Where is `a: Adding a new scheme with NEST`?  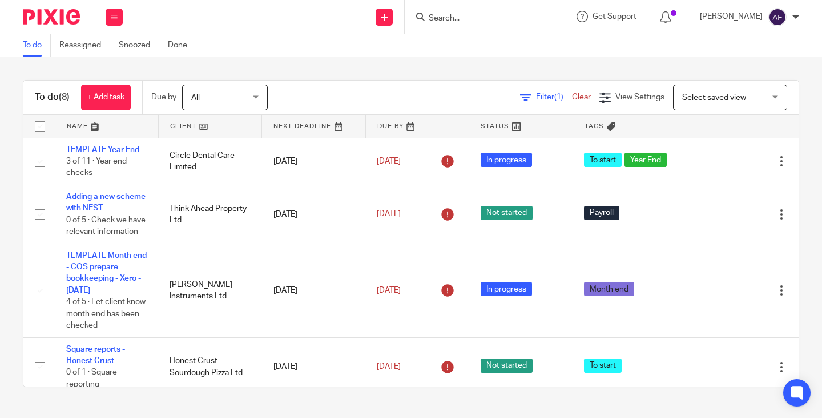
a: Adding a new scheme with NEST is located at coordinates (106, 202).